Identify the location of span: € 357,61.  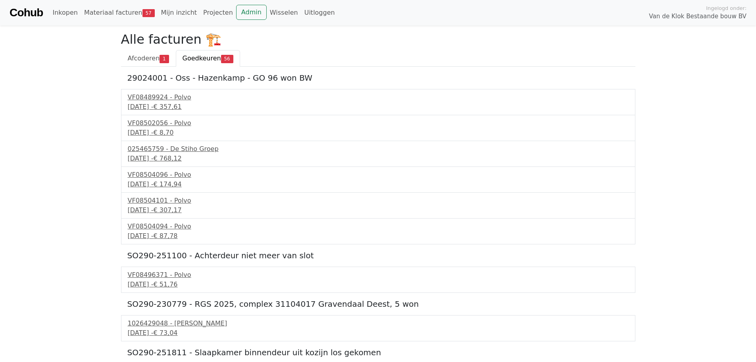
(167, 106).